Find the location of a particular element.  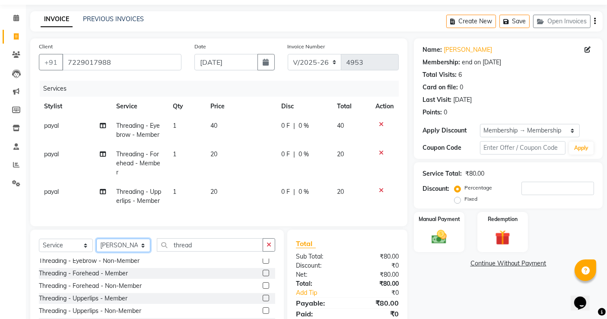

div: Last Visit: is located at coordinates (437, 100).